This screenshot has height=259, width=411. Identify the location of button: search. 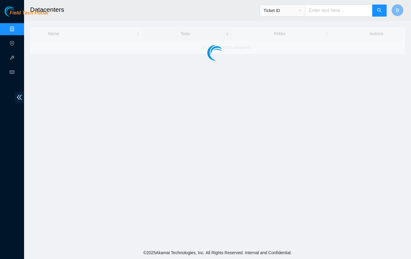
(379, 11).